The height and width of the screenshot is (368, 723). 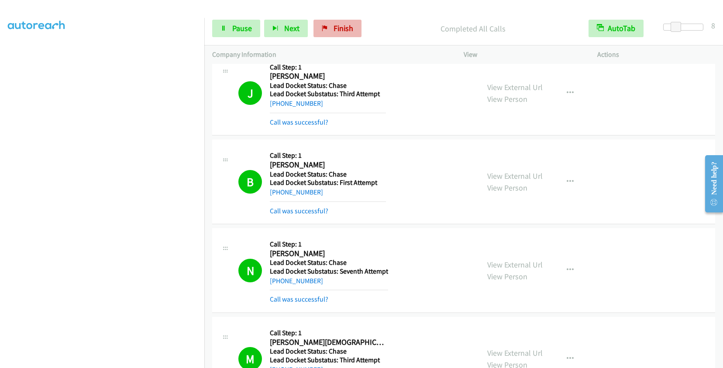 What do you see at coordinates (292, 28) in the screenshot?
I see `span: Next` at bounding box center [292, 28].